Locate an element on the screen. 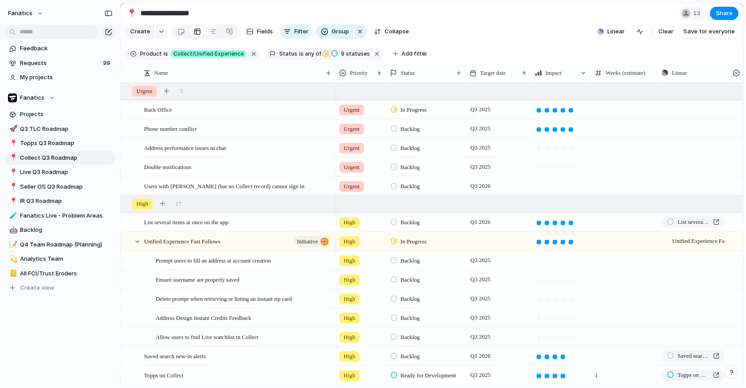 This screenshot has width=746, height=388. span: Delete prompt when retrieving or listing an instant rip card is located at coordinates (224, 298).